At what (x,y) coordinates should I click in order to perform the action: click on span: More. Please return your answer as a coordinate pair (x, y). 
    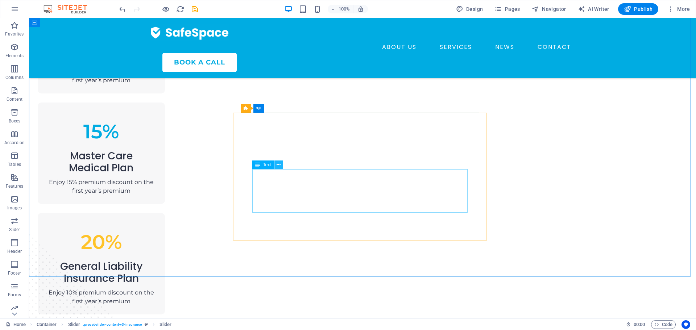
    Looking at the image, I should click on (678, 9).